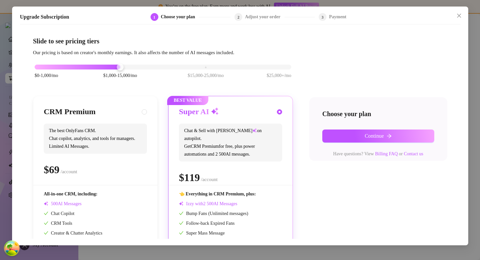 This screenshot has height=260, width=480. Describe the element at coordinates (59, 214) in the screenshot. I see `span: Chat Copilot` at that location.